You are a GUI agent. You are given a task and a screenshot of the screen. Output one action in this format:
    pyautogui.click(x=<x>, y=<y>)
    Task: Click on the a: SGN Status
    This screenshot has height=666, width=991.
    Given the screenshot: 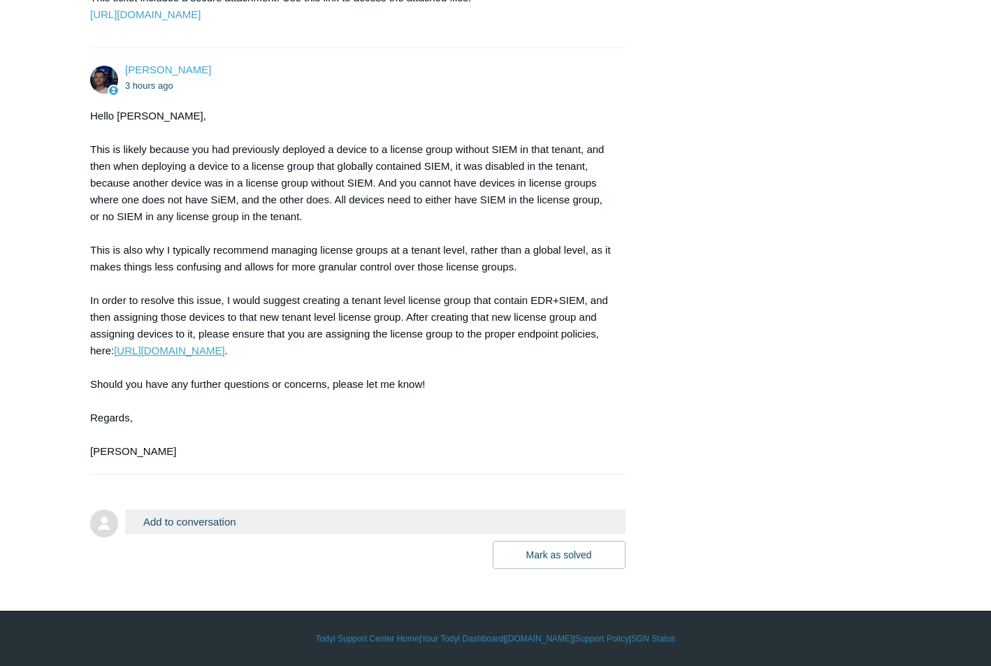 What is the action you would take?
    pyautogui.click(x=653, y=639)
    